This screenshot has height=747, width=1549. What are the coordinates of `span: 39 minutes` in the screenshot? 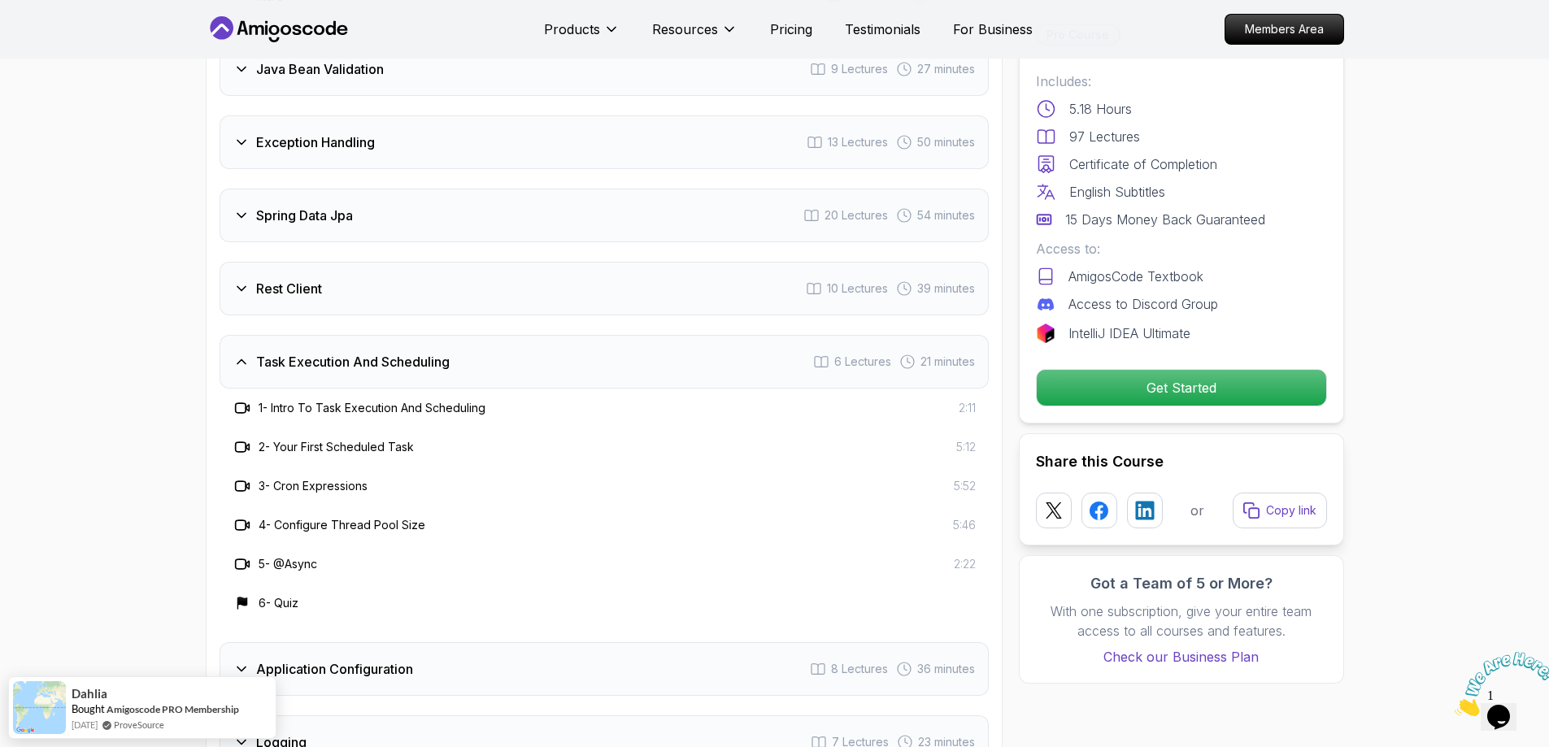 It's located at (946, 289).